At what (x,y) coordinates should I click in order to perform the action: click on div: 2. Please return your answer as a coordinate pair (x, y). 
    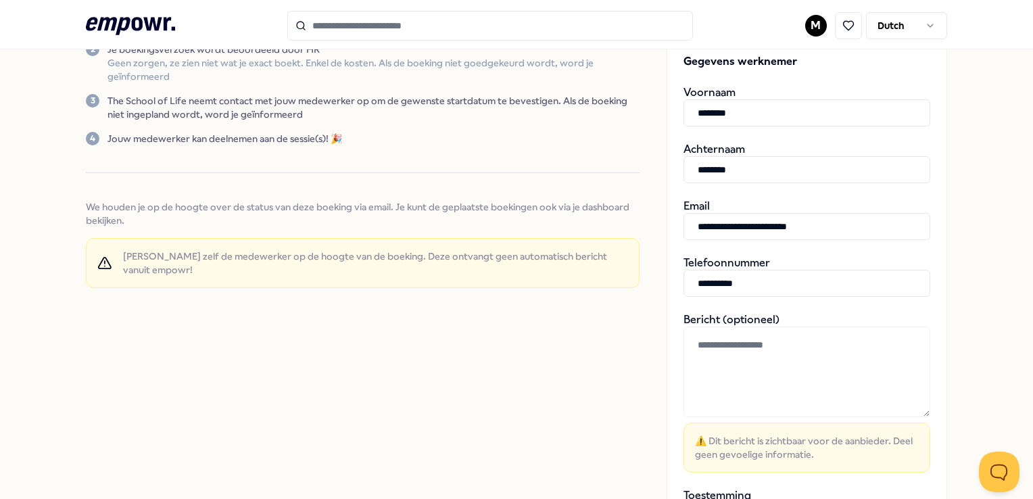
    Looking at the image, I should click on (93, 49).